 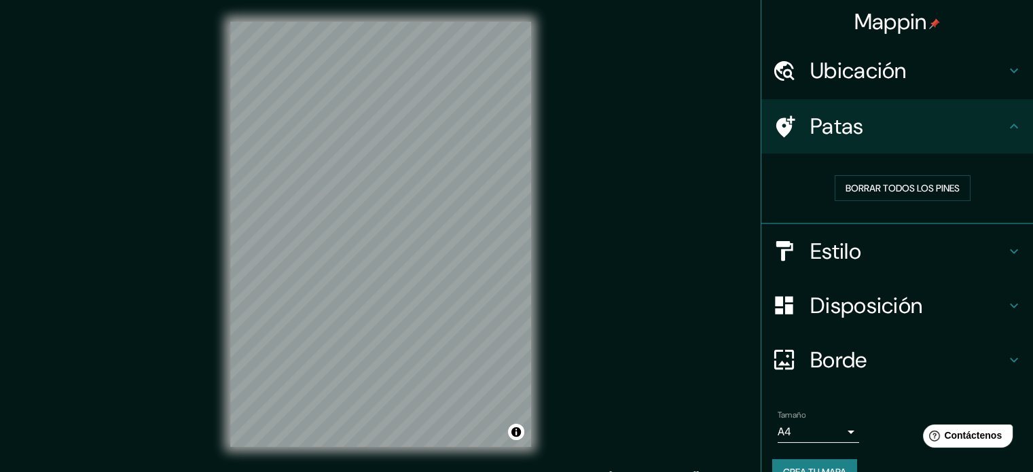 What do you see at coordinates (785, 431) in the screenshot?
I see `font: A4` at bounding box center [785, 431].